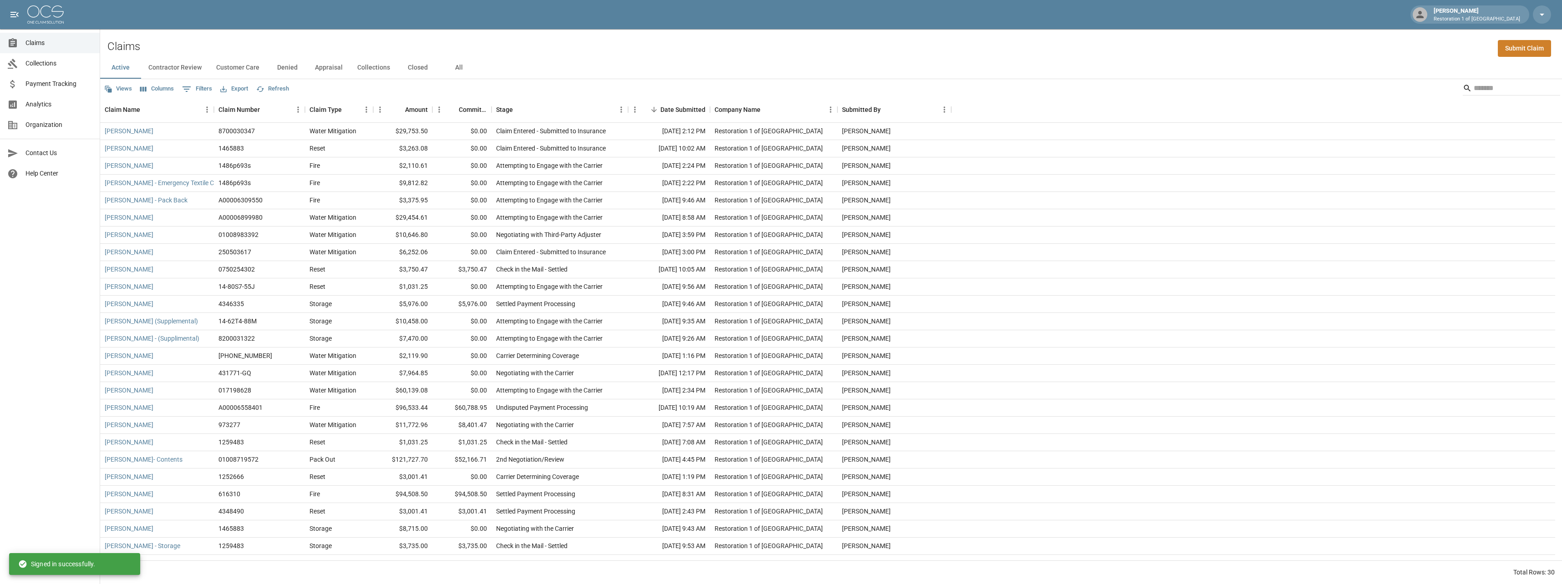  What do you see at coordinates (462, 564) in the screenshot?
I see `div: $5,715.35` at bounding box center [462, 564].